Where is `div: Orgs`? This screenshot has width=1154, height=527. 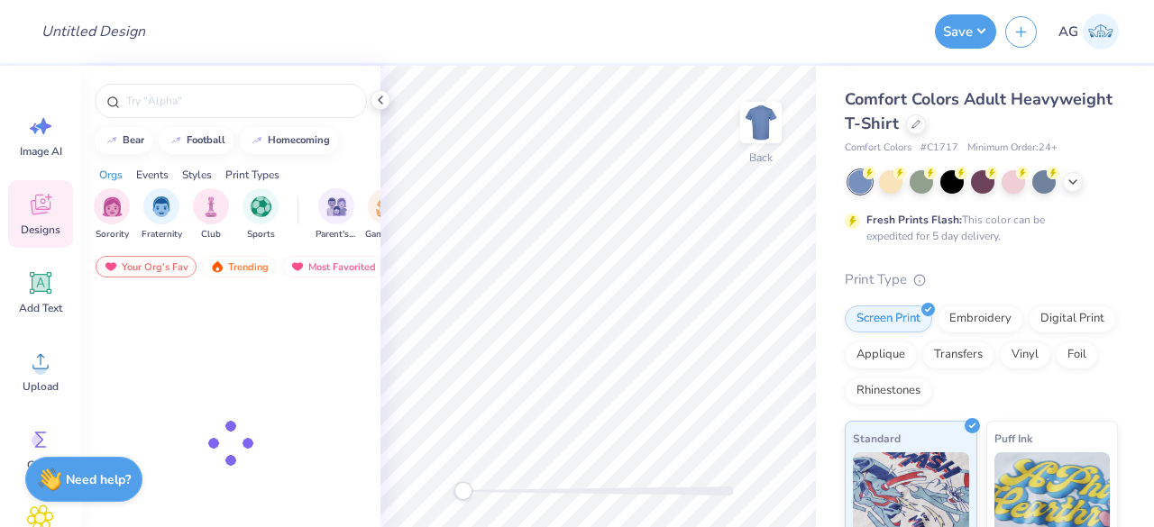
div: Orgs is located at coordinates (111, 175).